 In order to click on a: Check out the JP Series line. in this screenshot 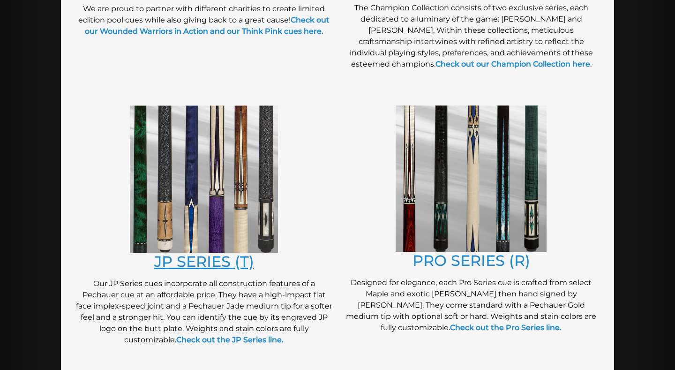, I will do `click(230, 339)`.